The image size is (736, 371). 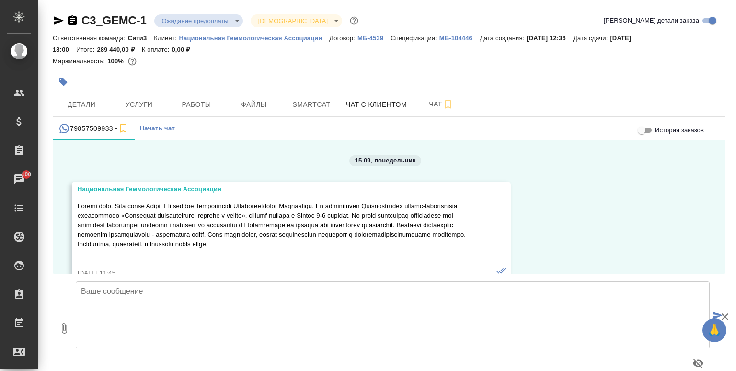 I want to click on a: МБ-4539, so click(x=374, y=37).